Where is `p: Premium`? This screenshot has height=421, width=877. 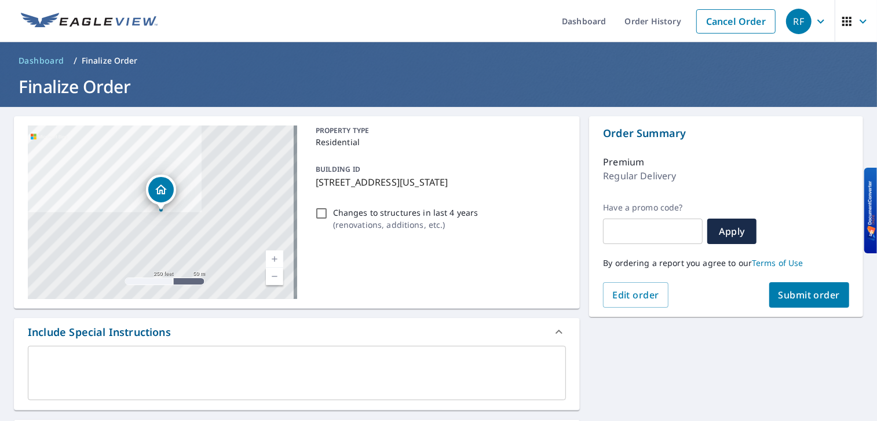
p: Premium is located at coordinates (623, 162).